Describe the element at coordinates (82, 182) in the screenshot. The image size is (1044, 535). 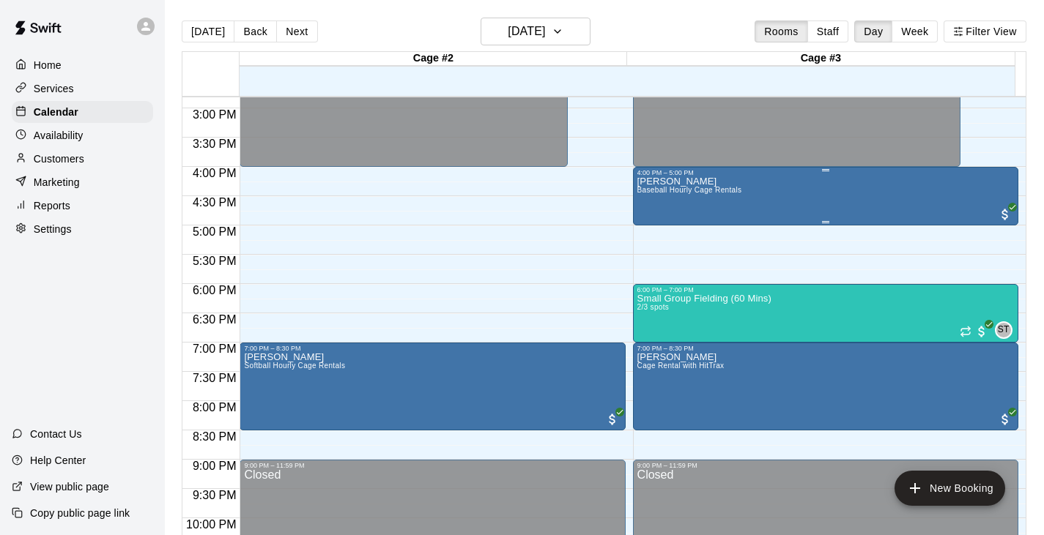
I see `div: Marketing` at that location.